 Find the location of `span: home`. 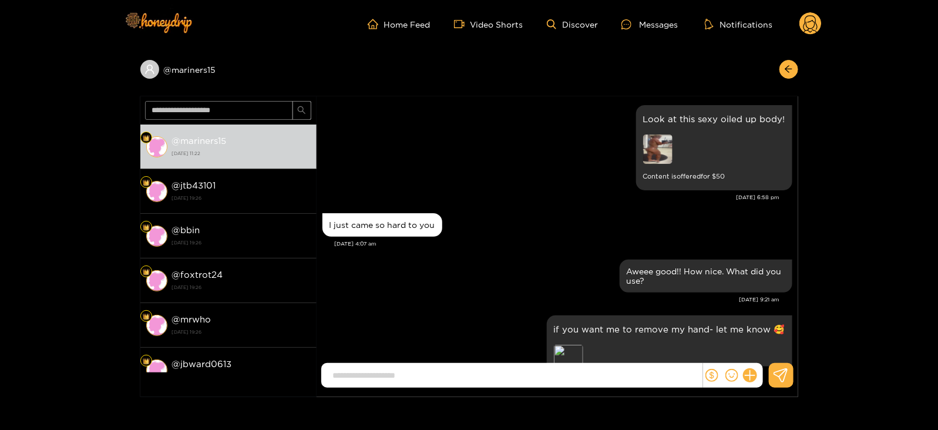

span: home is located at coordinates (376, 24).